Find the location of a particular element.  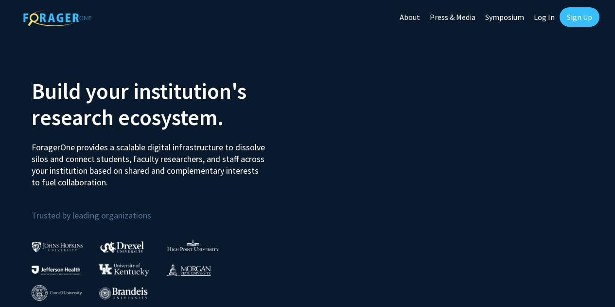

h2: Build your institution's research ecosystem. is located at coordinates (166, 104).